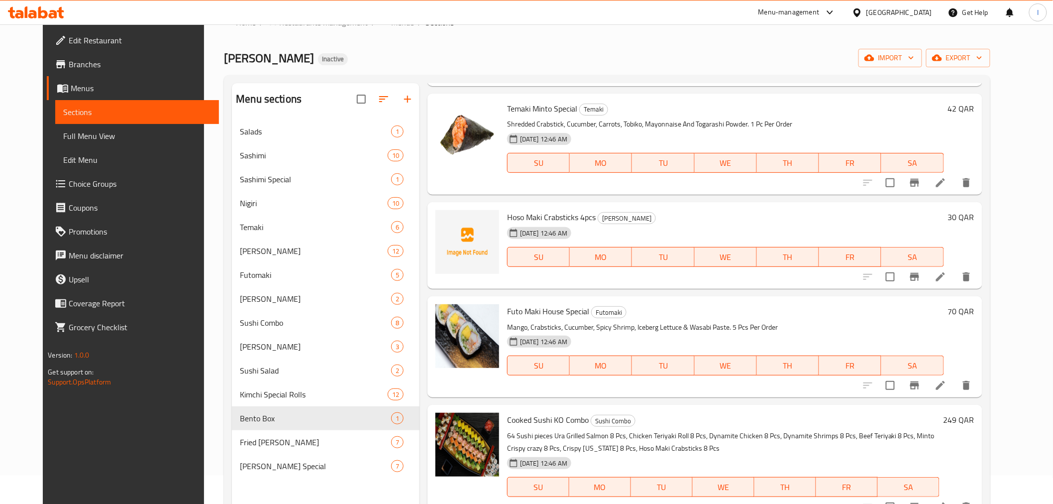 Image resolution: width=1053 pixels, height=504 pixels. I want to click on button: MO, so click(601, 365).